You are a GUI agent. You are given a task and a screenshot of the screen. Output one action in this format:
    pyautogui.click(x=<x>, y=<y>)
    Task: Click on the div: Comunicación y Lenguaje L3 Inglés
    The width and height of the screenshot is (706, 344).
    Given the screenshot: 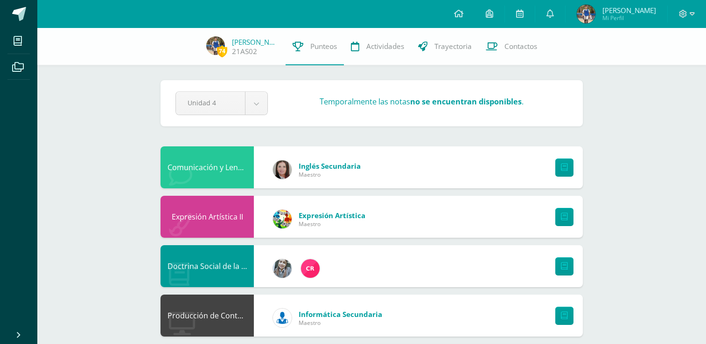 What is the action you would take?
    pyautogui.click(x=207, y=168)
    